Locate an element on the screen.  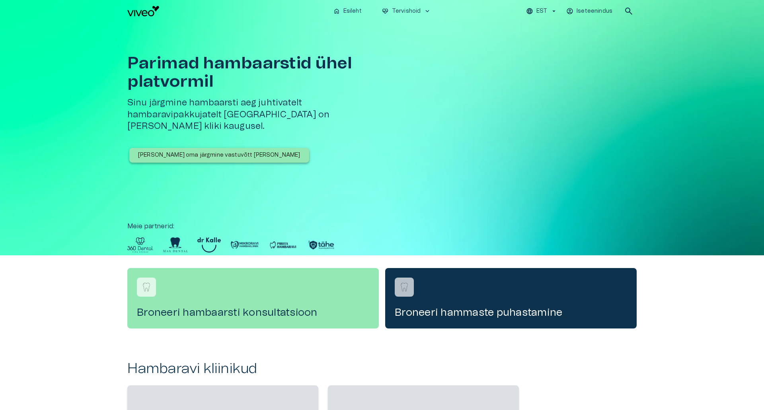
p: Tervishoid is located at coordinates (406, 11).